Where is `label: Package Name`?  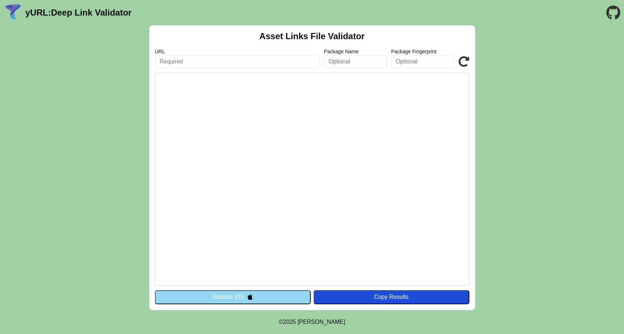
label: Package Name is located at coordinates (355, 51).